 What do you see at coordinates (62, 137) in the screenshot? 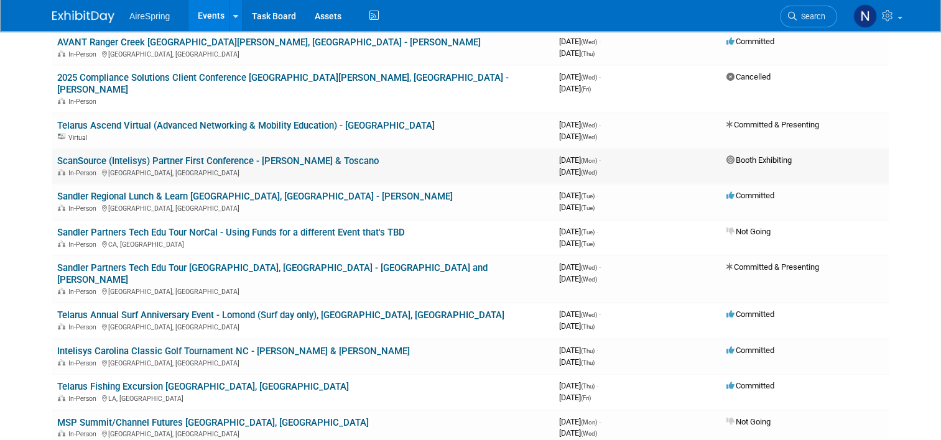
I see `img: Virtual Event` at bounding box center [62, 137].